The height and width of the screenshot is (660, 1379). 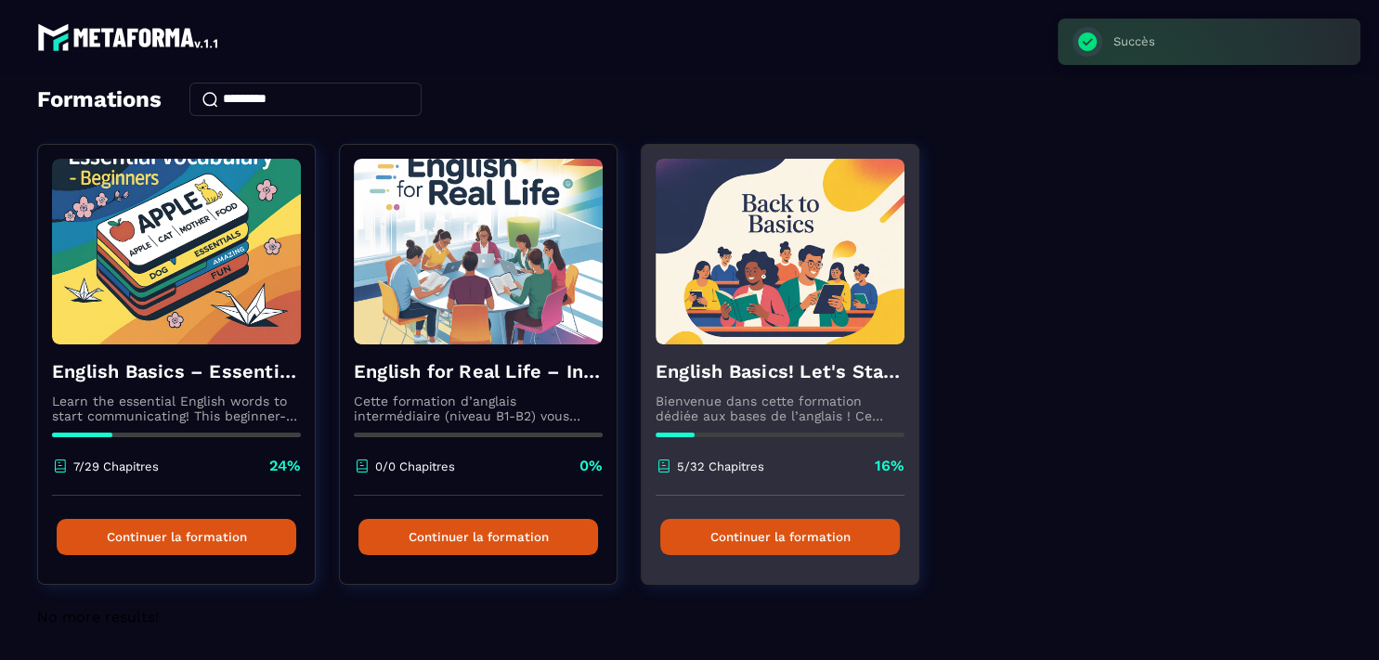 What do you see at coordinates (721, 466) in the screenshot?
I see `p: 5/32 Chapitres` at bounding box center [721, 466].